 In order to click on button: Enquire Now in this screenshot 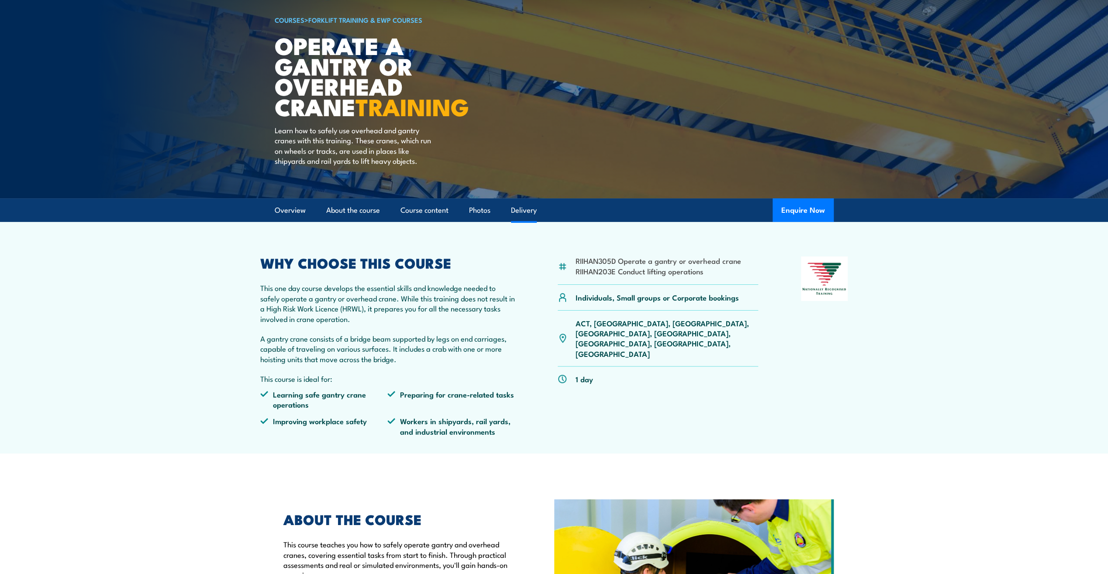, I will do `click(803, 210)`.